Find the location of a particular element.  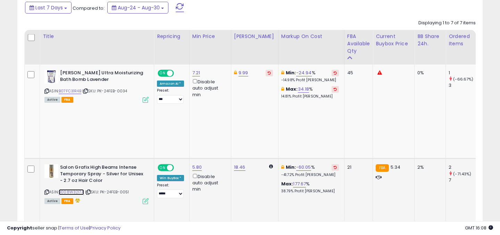

div: Displaying 1 to 7 of 7 items is located at coordinates (447, 23).